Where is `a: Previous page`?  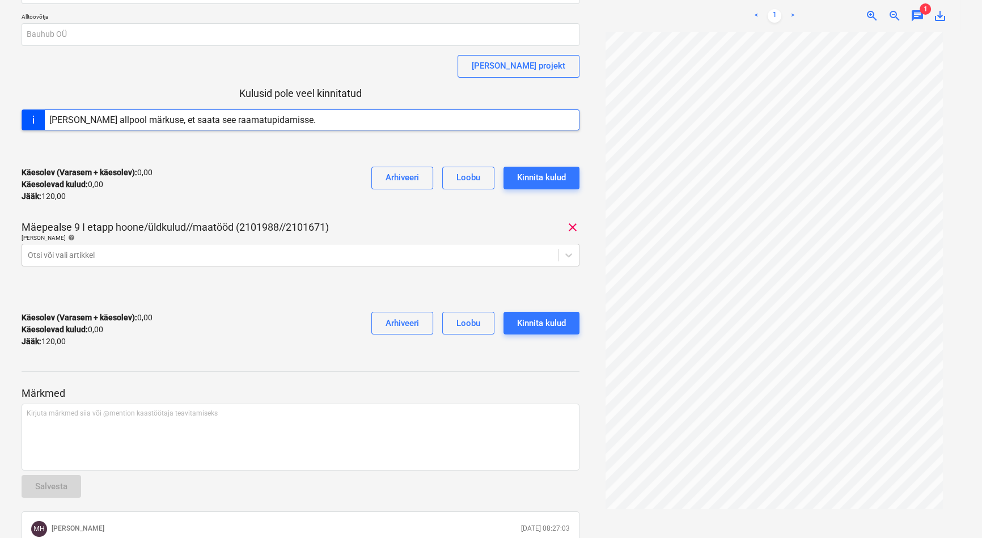
a: Previous page is located at coordinates (756, 16).